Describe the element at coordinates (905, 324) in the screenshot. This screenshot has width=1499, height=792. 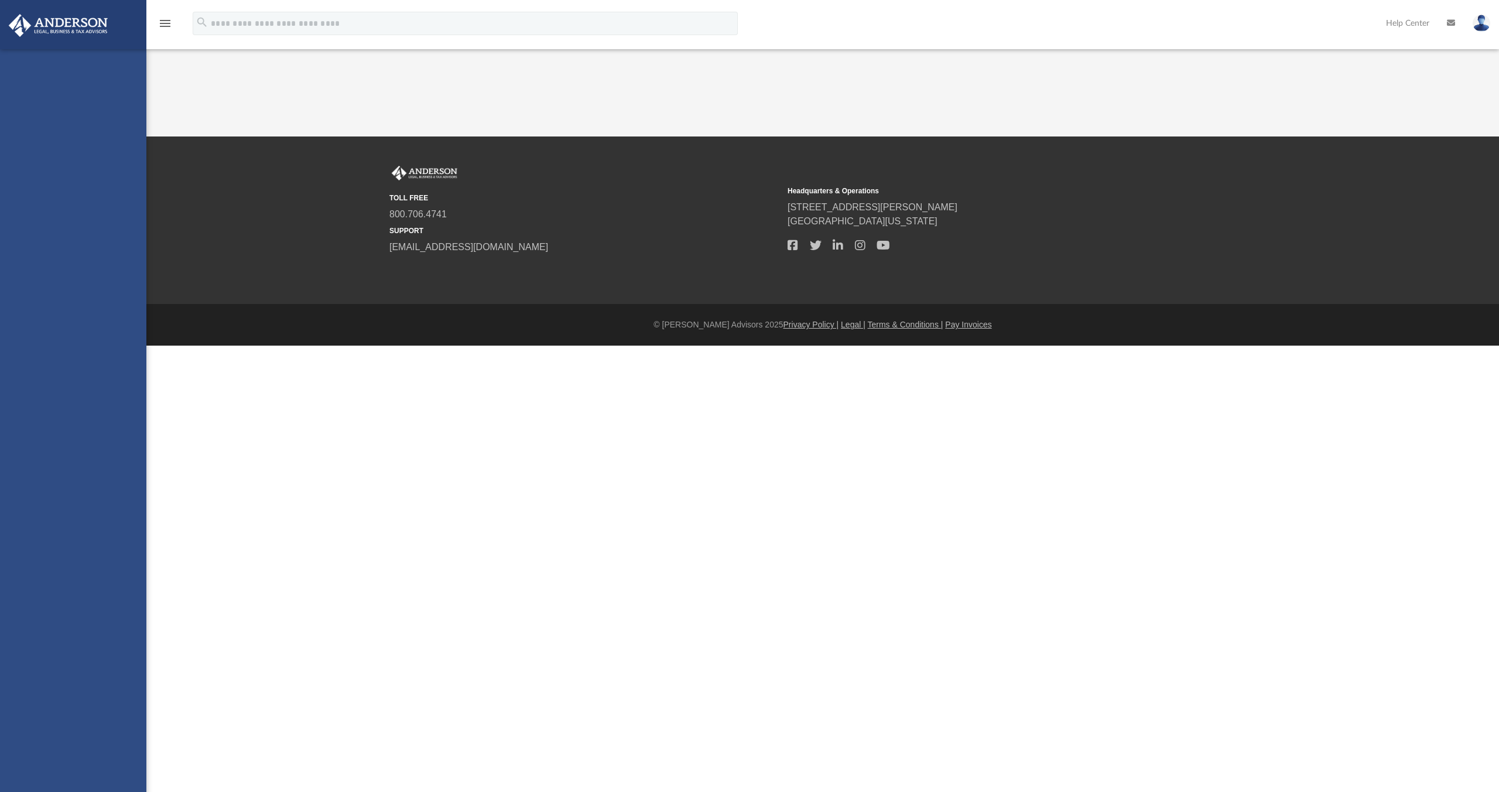
I see `a: Terms & Conditions |` at that location.